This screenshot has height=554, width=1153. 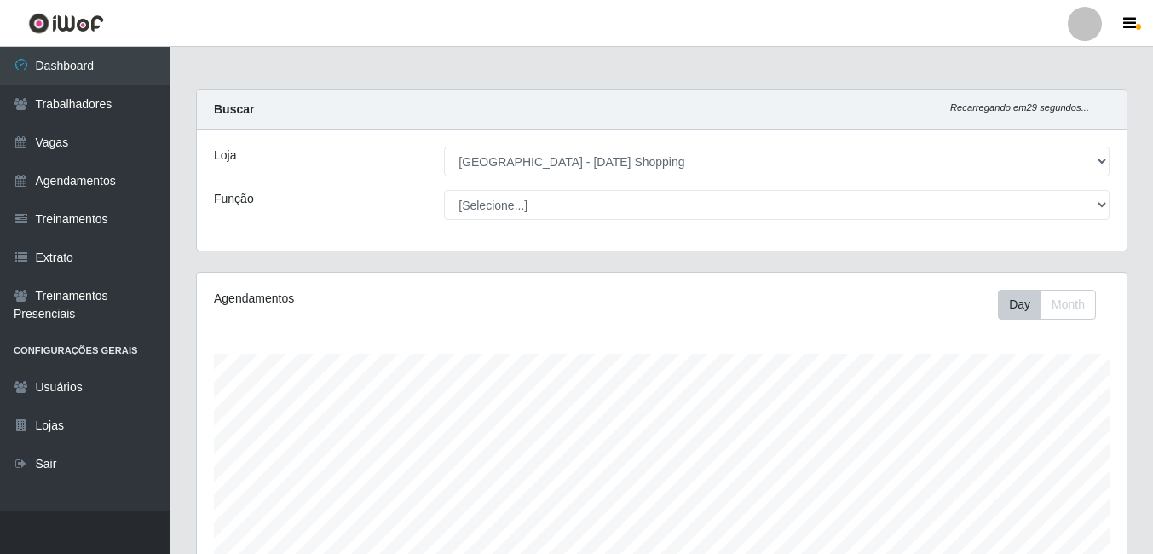 I want to click on img: CoreUI Logo, so click(x=66, y=23).